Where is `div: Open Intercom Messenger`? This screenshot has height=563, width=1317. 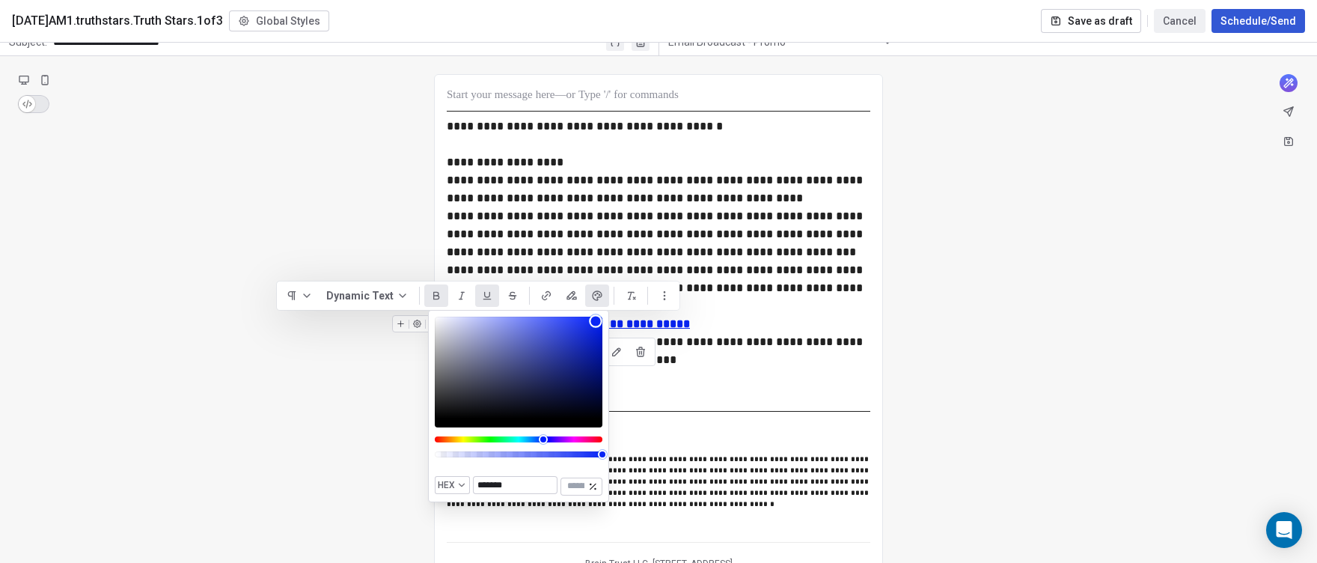
div: Open Intercom Messenger is located at coordinates (1284, 530).